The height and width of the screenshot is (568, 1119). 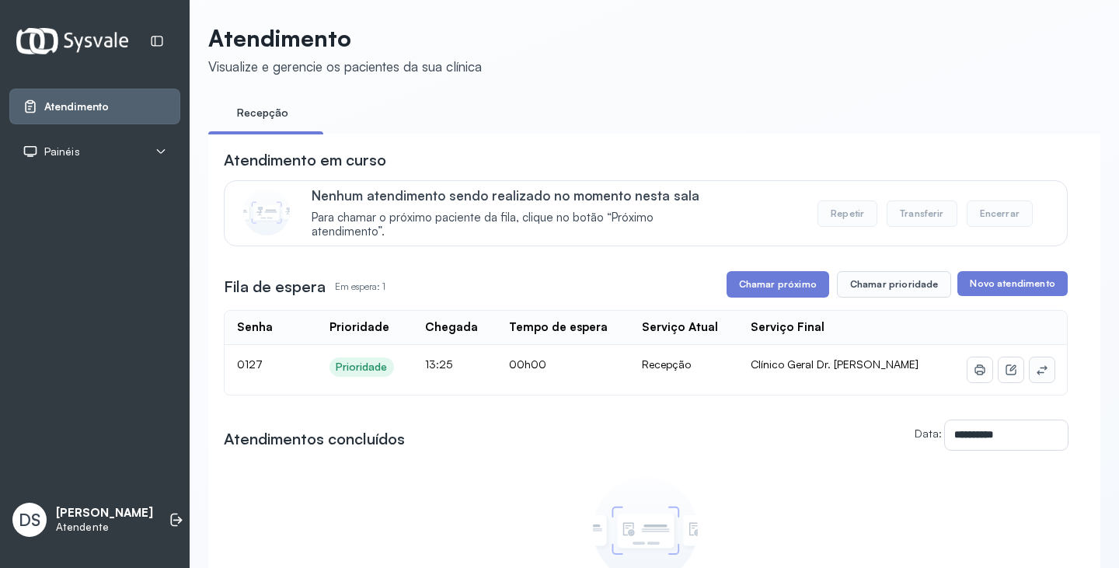 I want to click on label: Data:, so click(x=927, y=433).